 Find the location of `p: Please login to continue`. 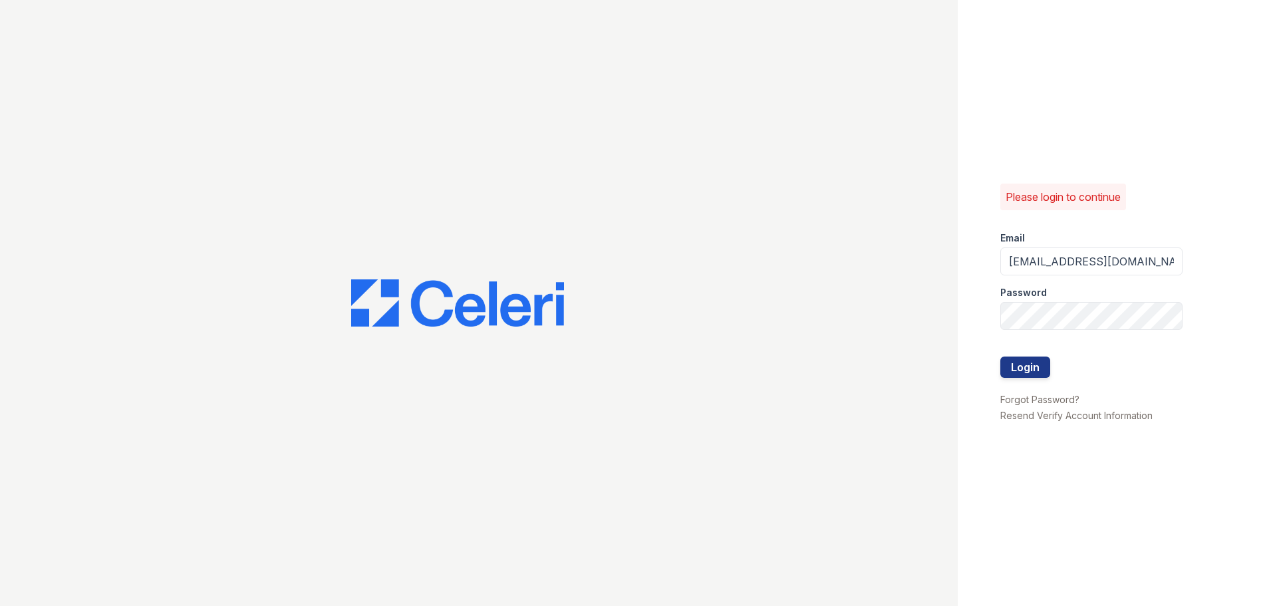

p: Please login to continue is located at coordinates (1063, 197).